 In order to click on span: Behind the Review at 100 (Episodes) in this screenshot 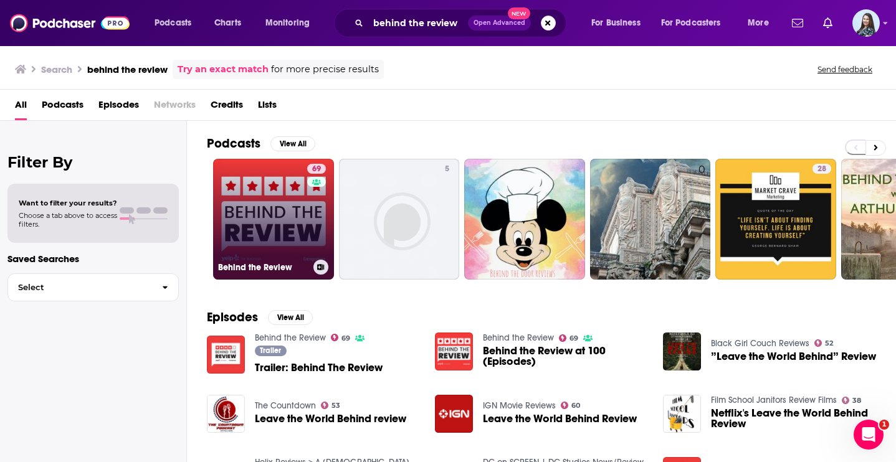, I will do `click(565, 356)`.